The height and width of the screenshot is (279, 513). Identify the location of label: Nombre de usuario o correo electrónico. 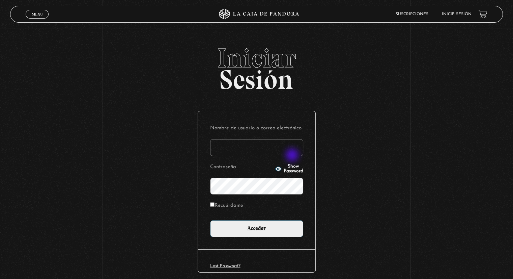
(257, 128).